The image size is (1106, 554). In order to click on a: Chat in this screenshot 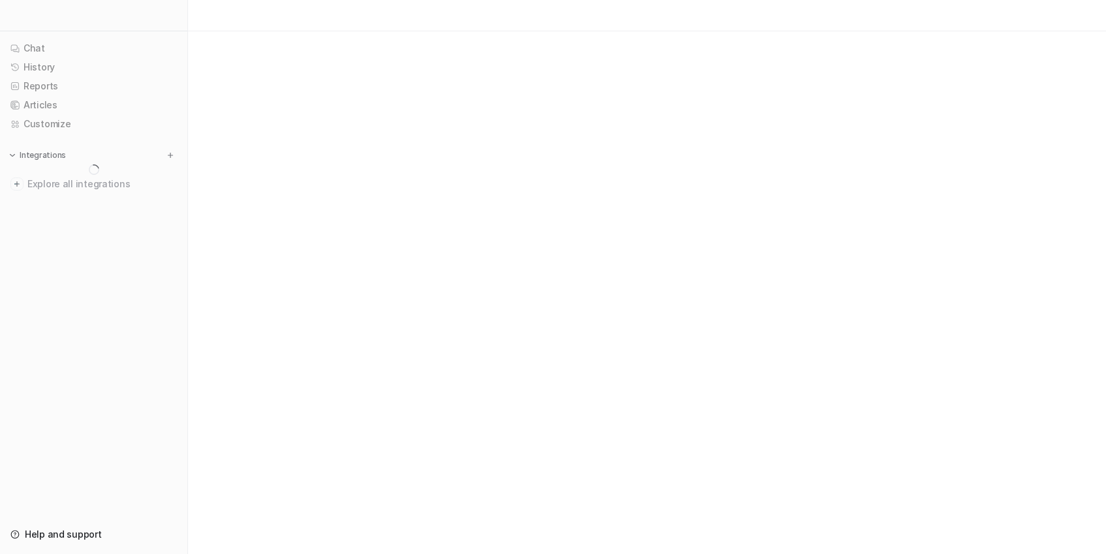, I will do `click(93, 48)`.